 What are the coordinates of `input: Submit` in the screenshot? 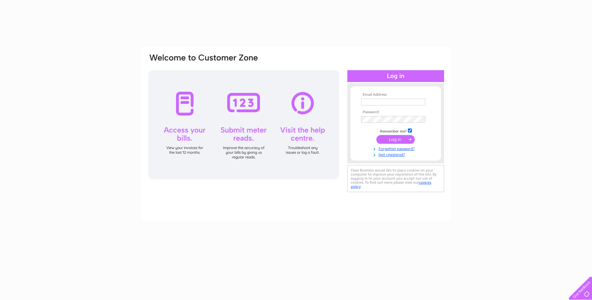 It's located at (395, 140).